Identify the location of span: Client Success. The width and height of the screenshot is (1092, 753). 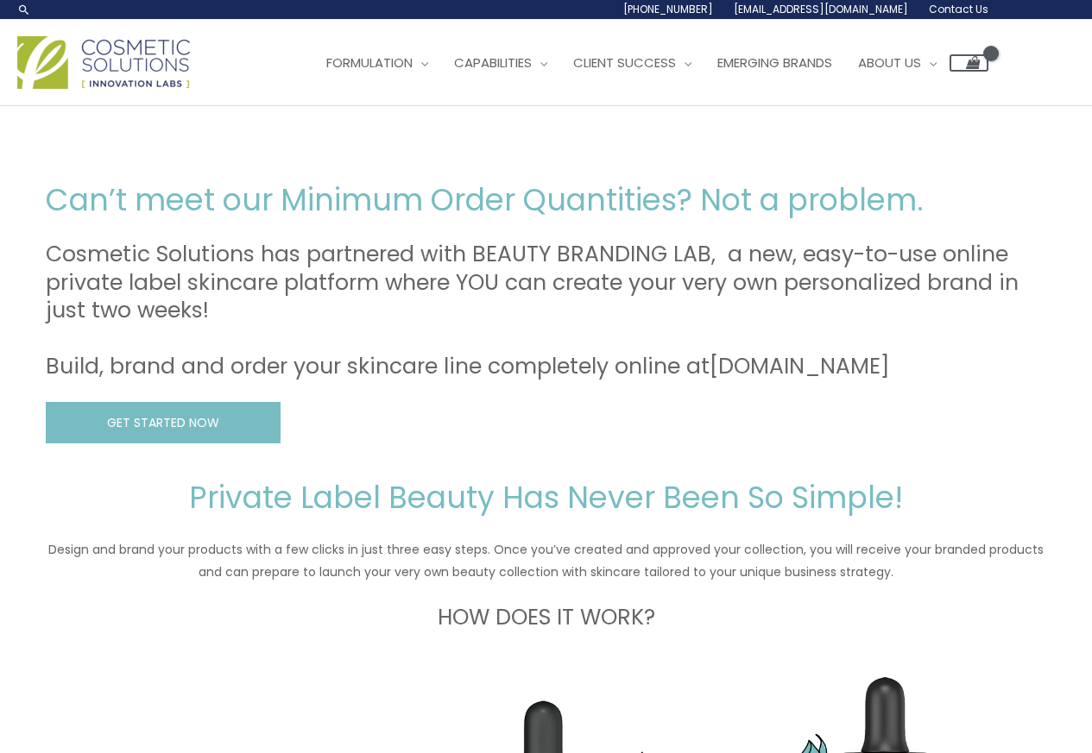
(624, 62).